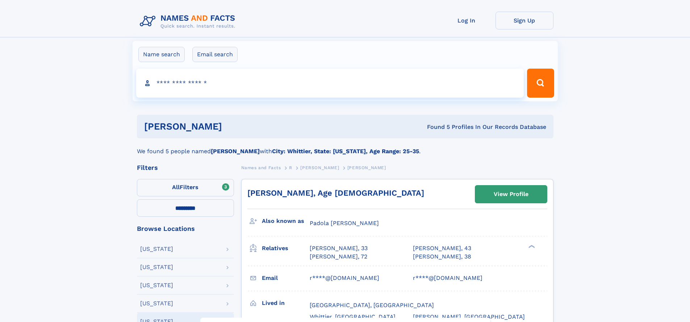 This screenshot has width=690, height=322. What do you see at coordinates (541, 83) in the screenshot?
I see `button: Search Button` at bounding box center [541, 83].